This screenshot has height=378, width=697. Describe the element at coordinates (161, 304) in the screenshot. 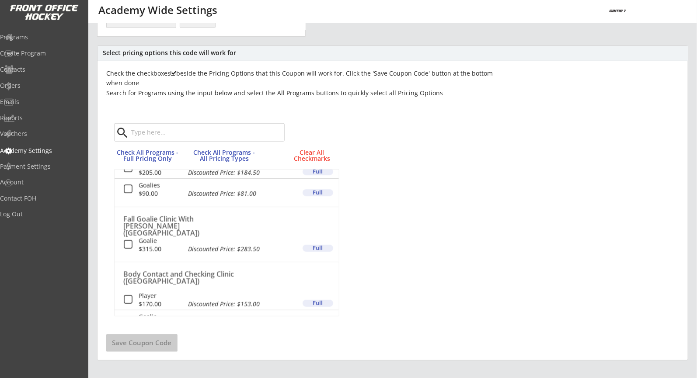

I see `div: $170.00` at that location.